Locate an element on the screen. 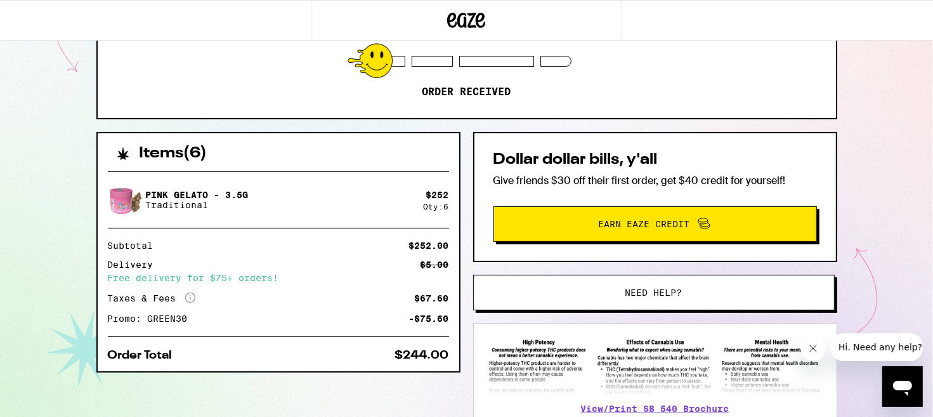 This screenshot has width=933, height=417. p: Pink Gelato - 3.5g is located at coordinates (197, 195).